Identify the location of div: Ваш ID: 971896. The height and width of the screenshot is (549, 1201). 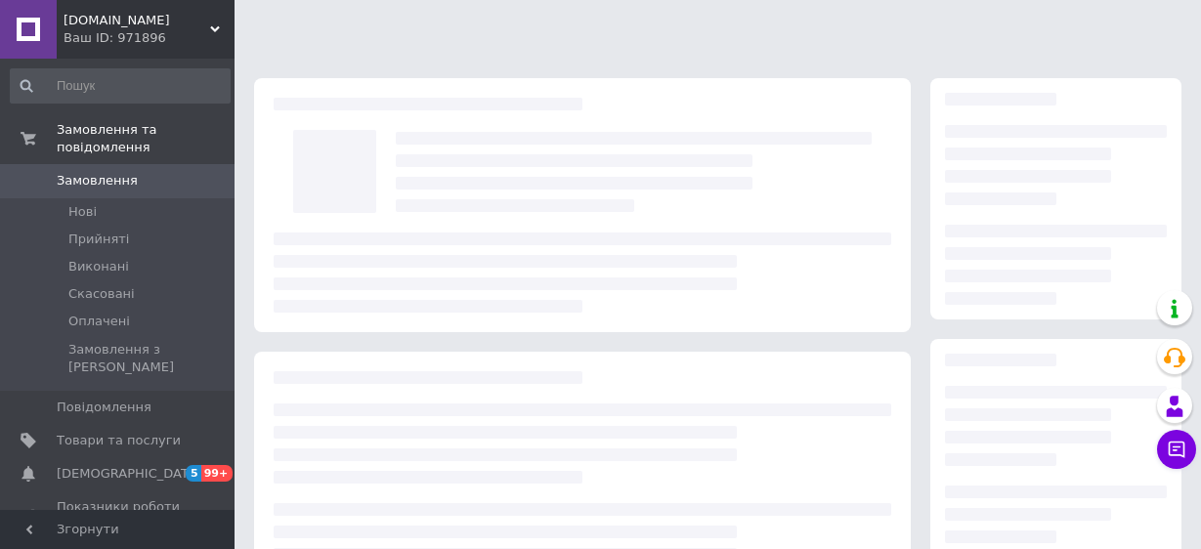
(148, 38).